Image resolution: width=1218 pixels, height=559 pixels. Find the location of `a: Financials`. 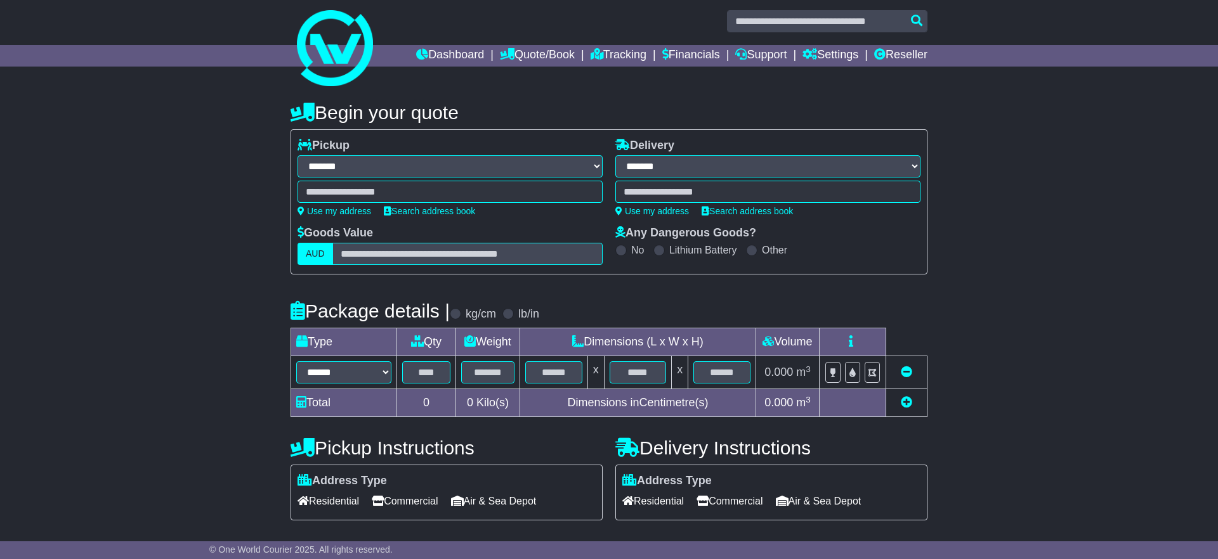

a: Financials is located at coordinates (691, 56).